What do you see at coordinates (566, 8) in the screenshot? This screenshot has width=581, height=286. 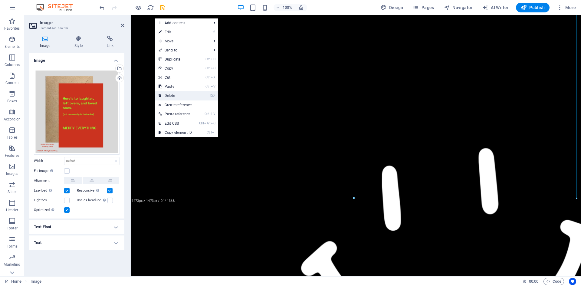 I see `button: More` at bounding box center [566, 8].